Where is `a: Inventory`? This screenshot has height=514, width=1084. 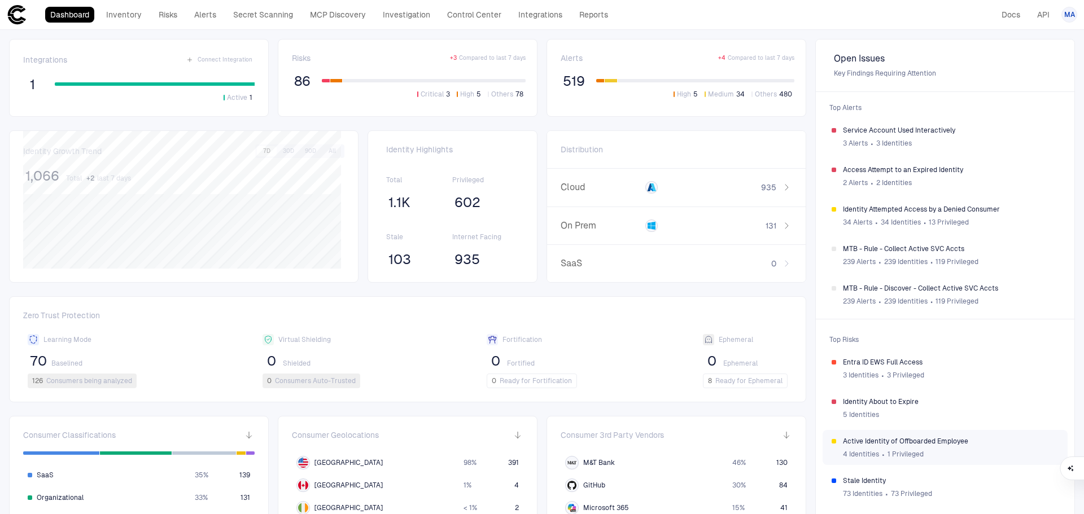
a: Inventory is located at coordinates (124, 15).